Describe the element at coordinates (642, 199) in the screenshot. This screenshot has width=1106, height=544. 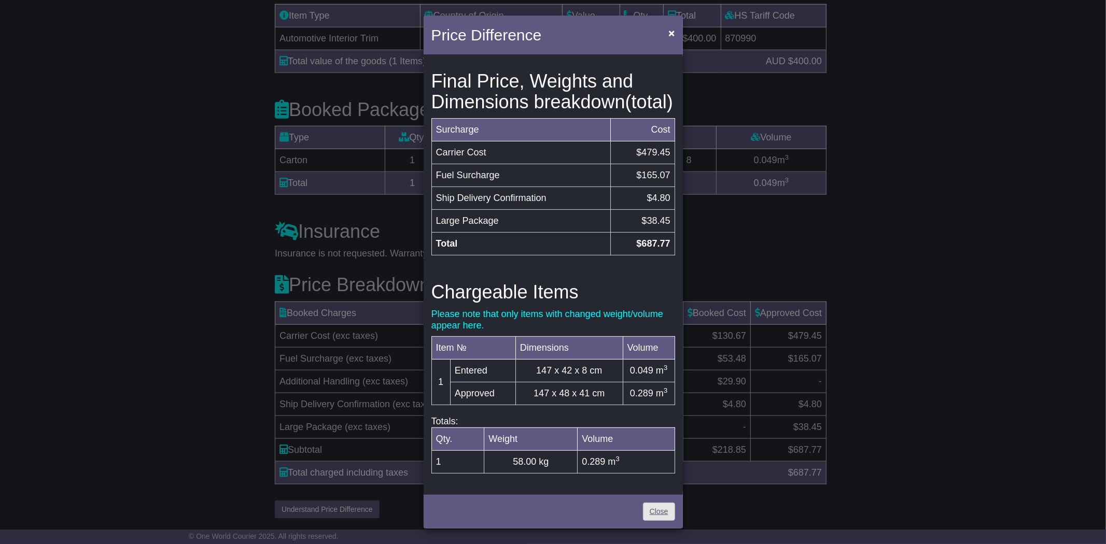
I see `td: $4.80` at that location.